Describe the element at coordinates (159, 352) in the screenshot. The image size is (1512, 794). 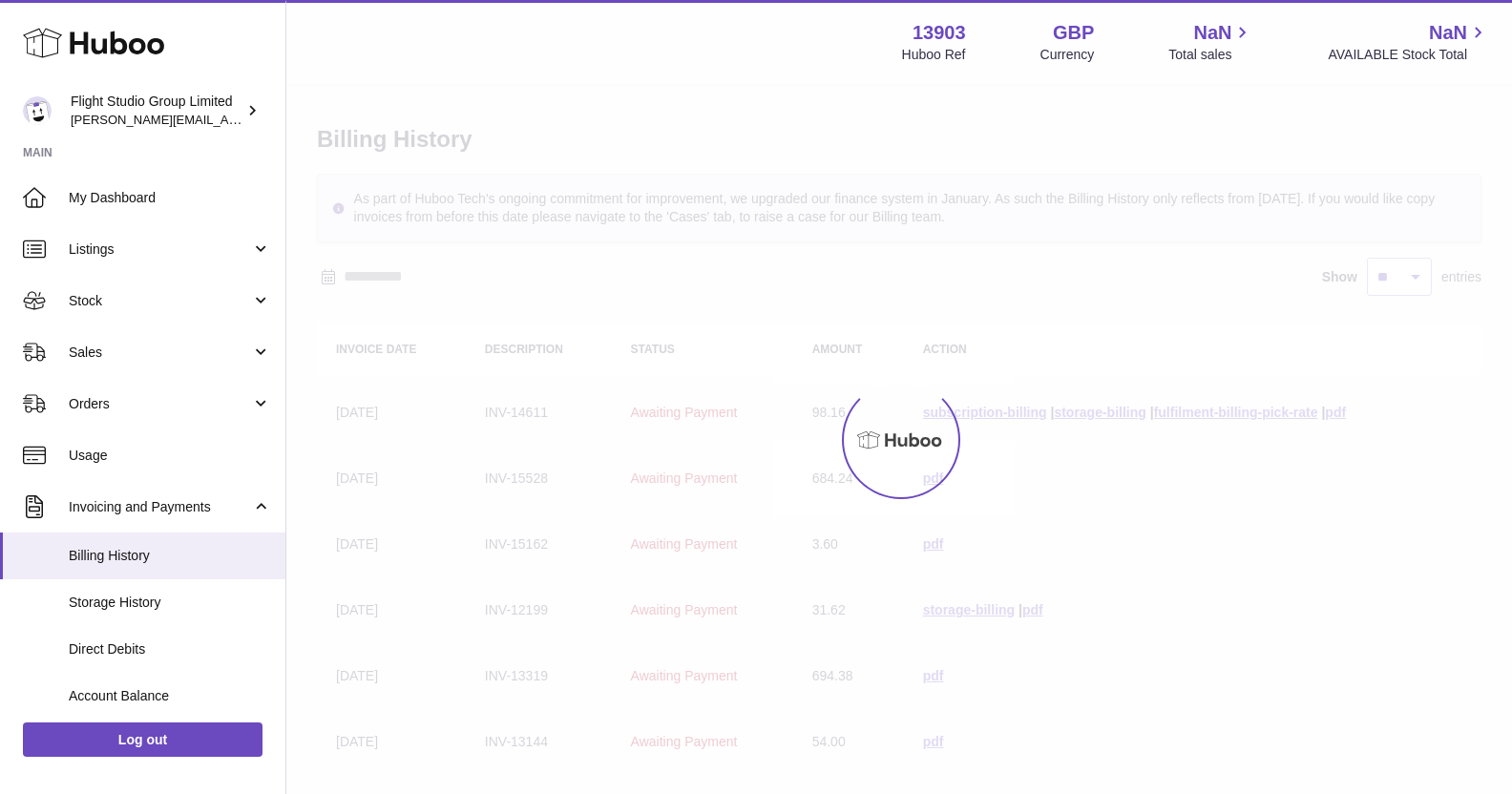
I see `span: Sales` at that location.